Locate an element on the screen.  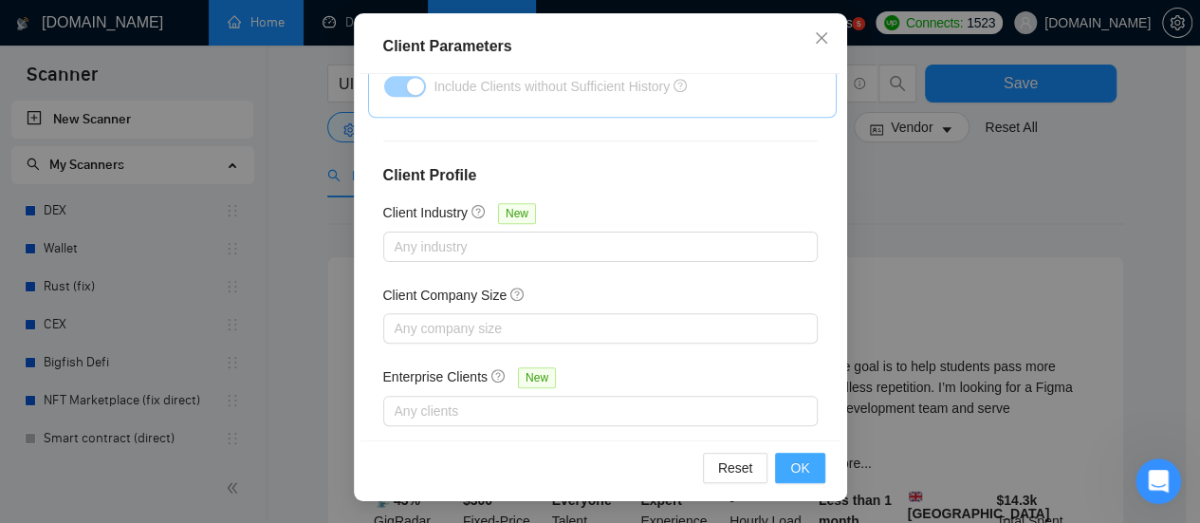
img: logo is located at coordinates (53, 21).